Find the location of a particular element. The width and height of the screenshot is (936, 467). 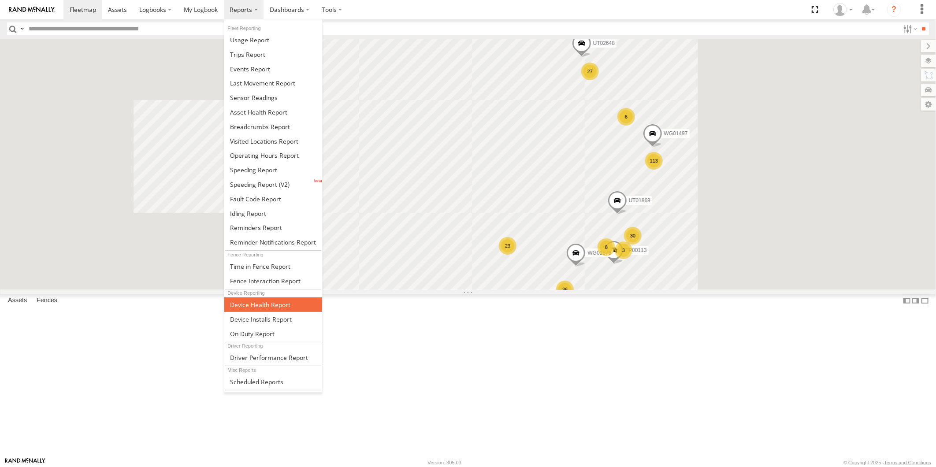

a: Scheduled Reports is located at coordinates (273, 382).